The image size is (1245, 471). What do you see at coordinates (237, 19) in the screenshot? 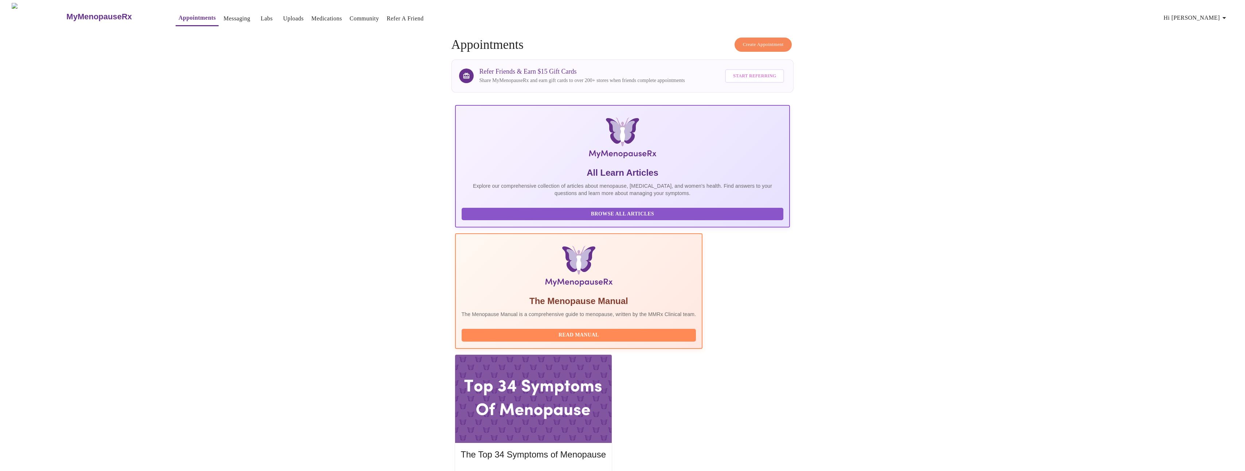
I see `a: Messaging` at bounding box center [237, 19].